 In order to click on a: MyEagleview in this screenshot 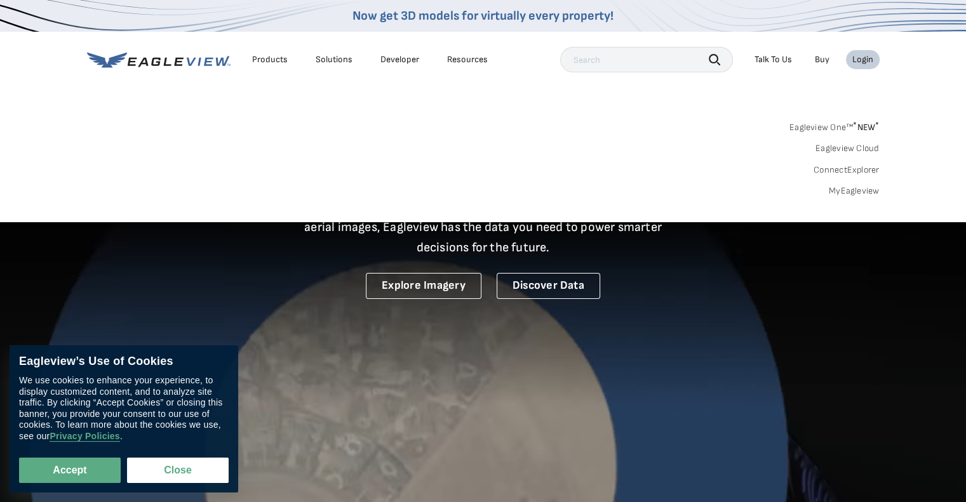, I will do `click(854, 191)`.